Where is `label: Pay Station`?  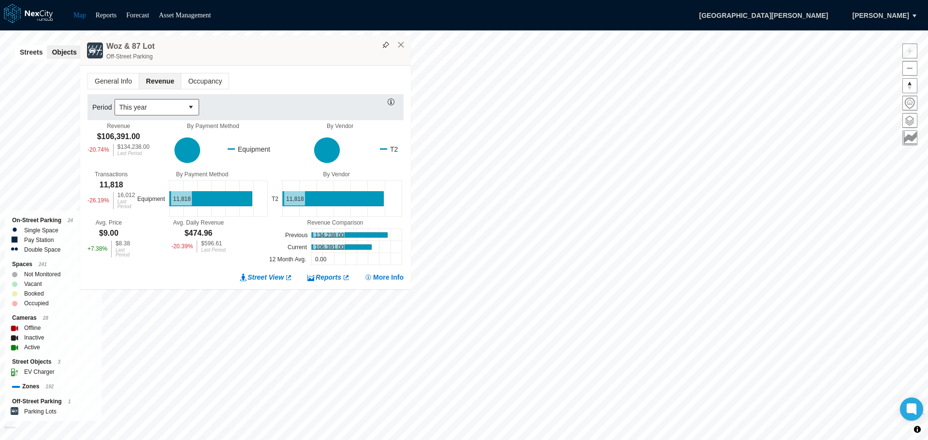
label: Pay Station is located at coordinates (39, 240).